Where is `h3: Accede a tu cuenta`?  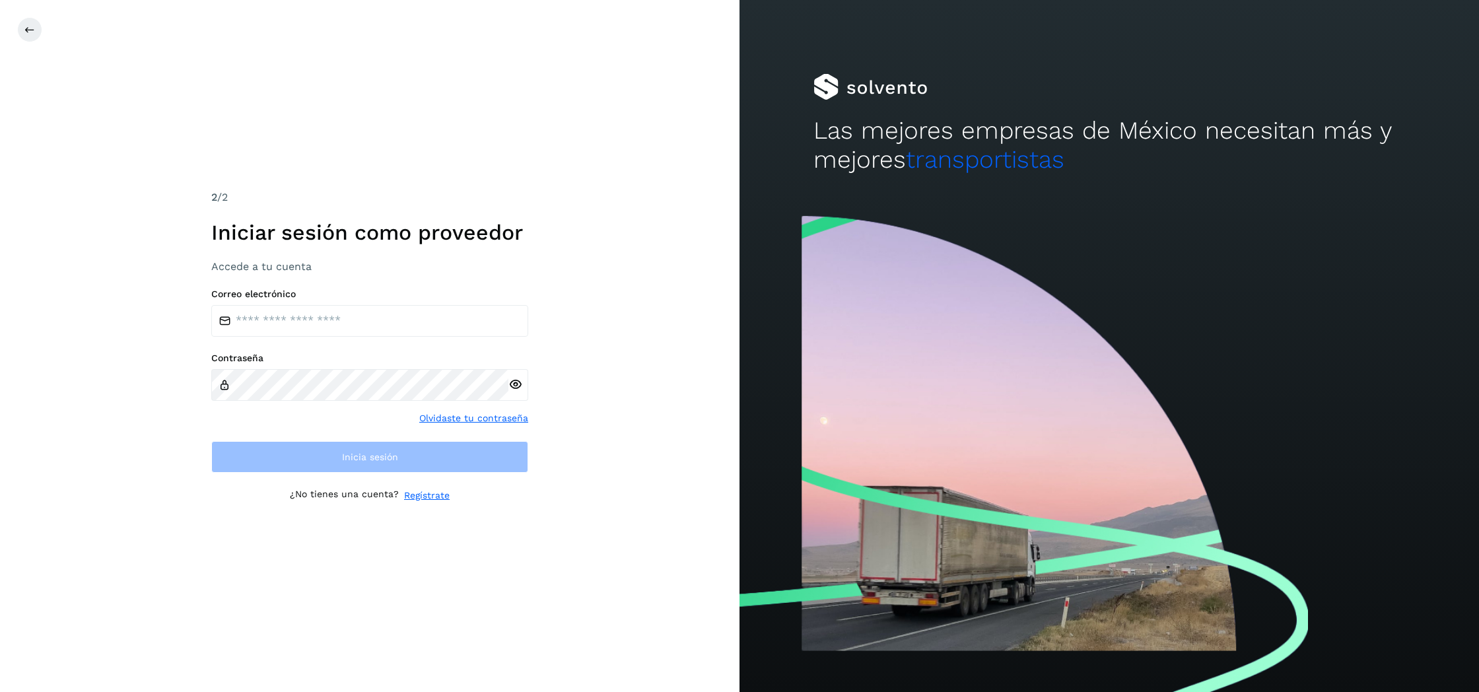 h3: Accede a tu cuenta is located at coordinates (370, 266).